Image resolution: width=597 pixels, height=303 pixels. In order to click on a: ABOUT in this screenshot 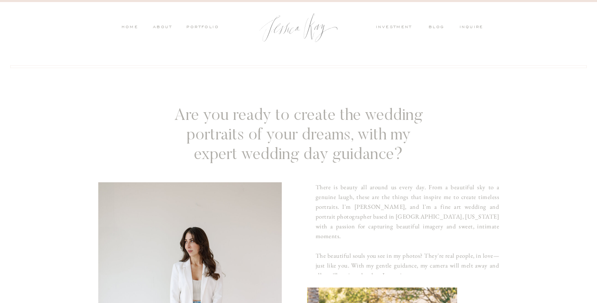, I will do `click(162, 28)`.